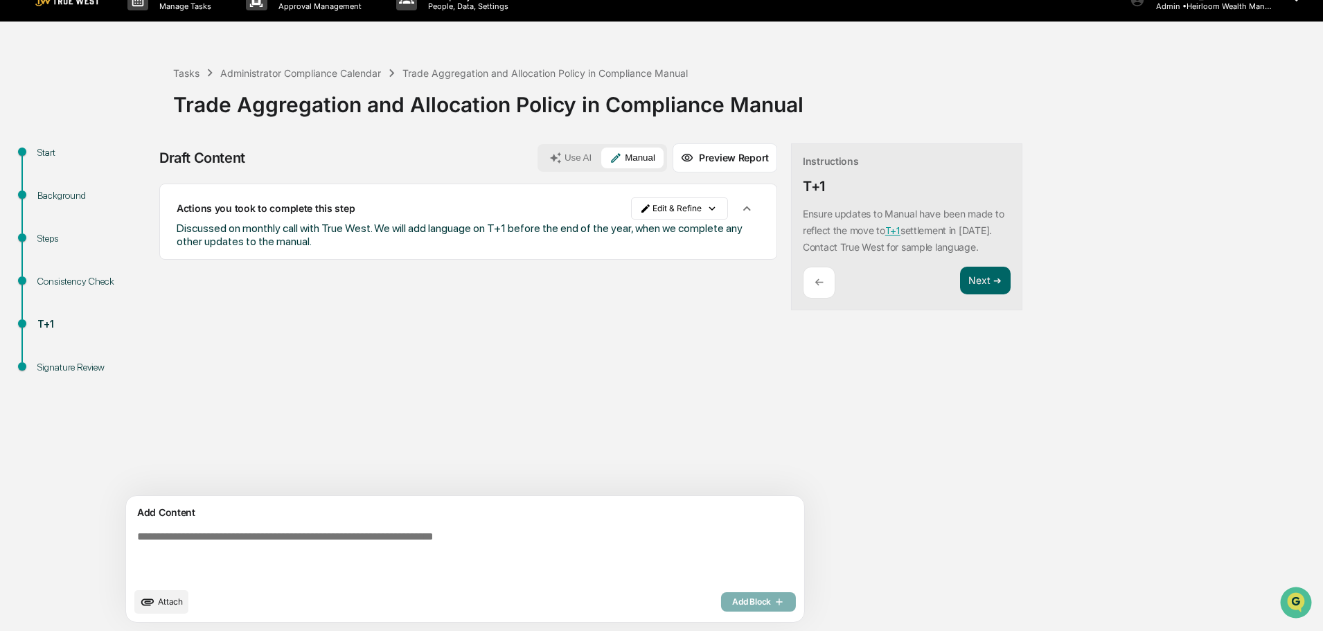  I want to click on p: Approval Management, so click(318, 6).